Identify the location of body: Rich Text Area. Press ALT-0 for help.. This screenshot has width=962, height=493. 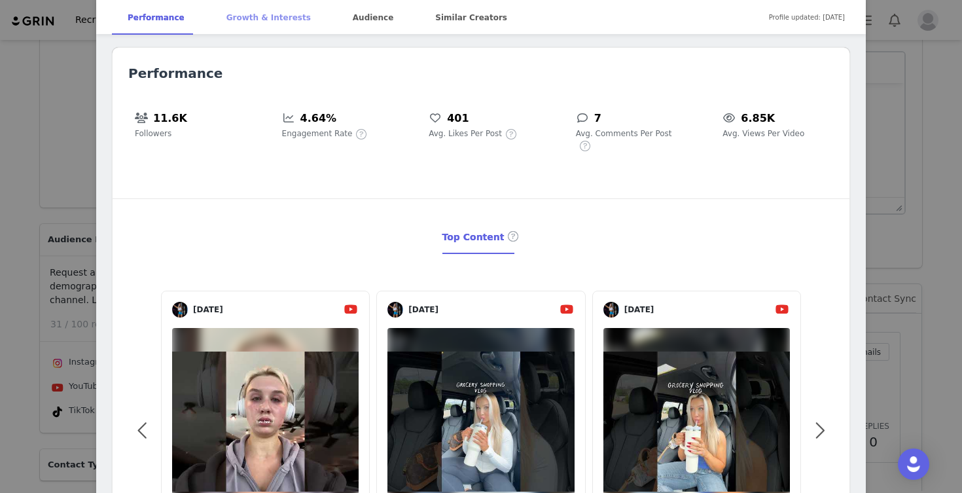
(274, 18).